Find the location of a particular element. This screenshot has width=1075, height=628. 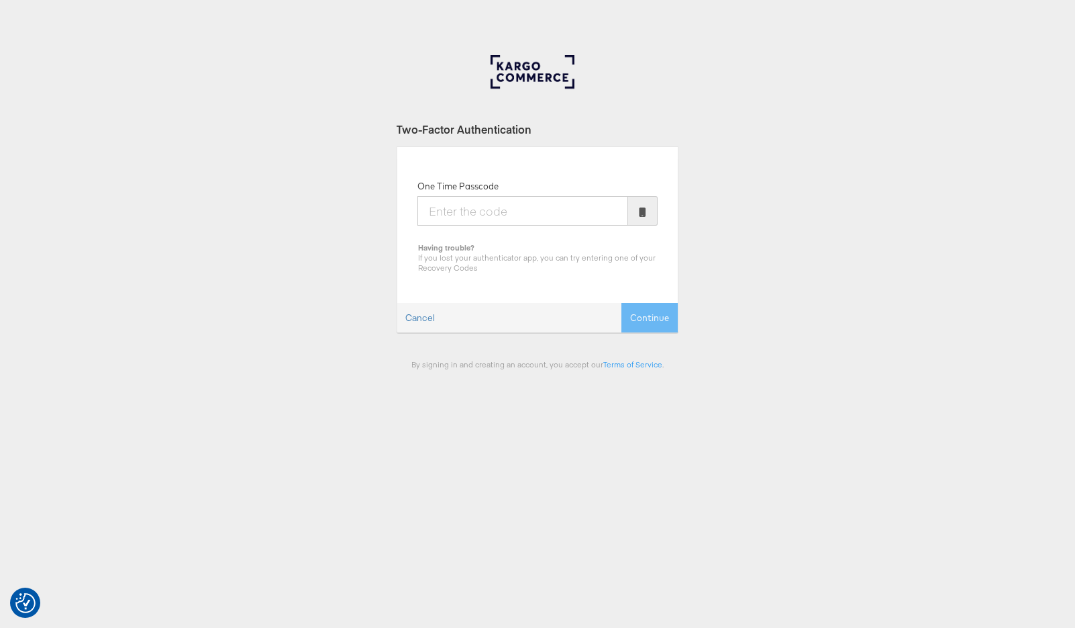

span: If you lost your authenticator app, you can try entering one of your Recovery Codes is located at coordinates (537, 262).